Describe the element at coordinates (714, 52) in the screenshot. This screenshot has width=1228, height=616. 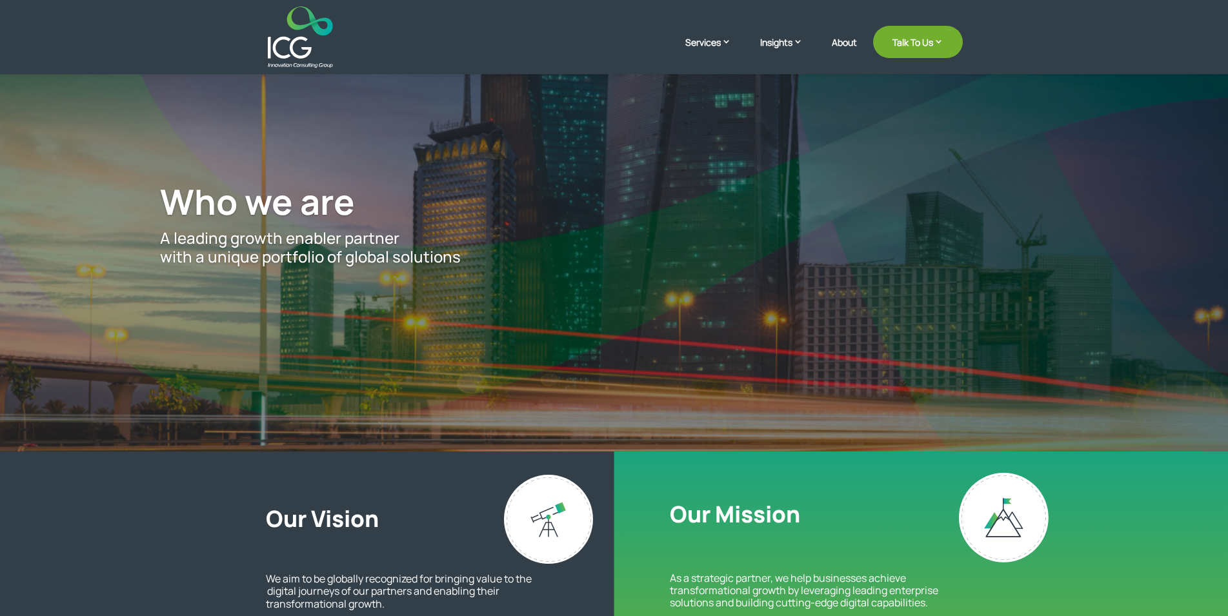
I see `a: Services` at that location.